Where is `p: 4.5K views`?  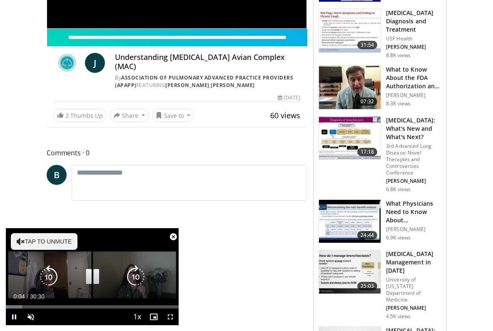 p: 4.5K views is located at coordinates (398, 317).